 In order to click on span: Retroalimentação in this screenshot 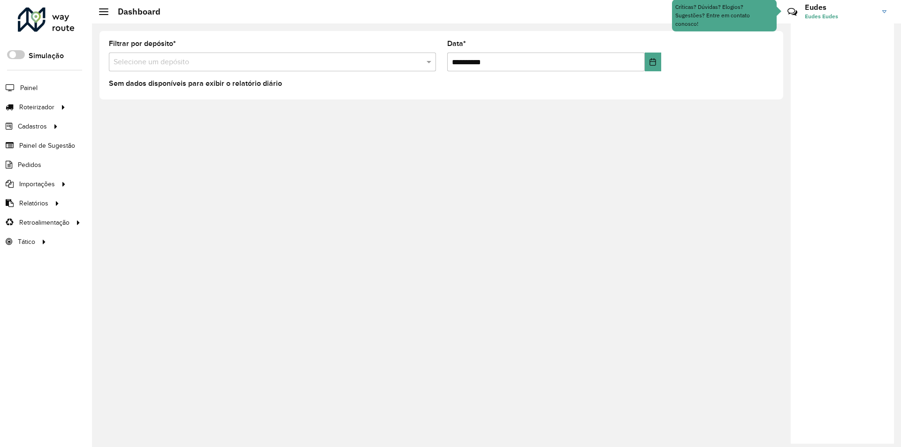, I will do `click(44, 222)`.